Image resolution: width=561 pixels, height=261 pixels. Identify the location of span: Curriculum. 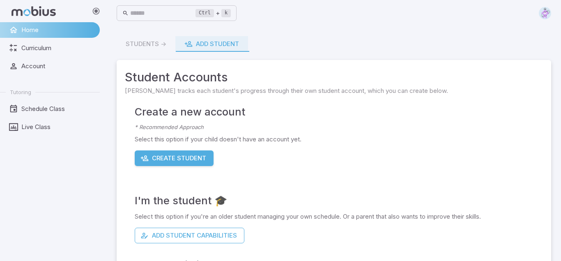
(57, 48).